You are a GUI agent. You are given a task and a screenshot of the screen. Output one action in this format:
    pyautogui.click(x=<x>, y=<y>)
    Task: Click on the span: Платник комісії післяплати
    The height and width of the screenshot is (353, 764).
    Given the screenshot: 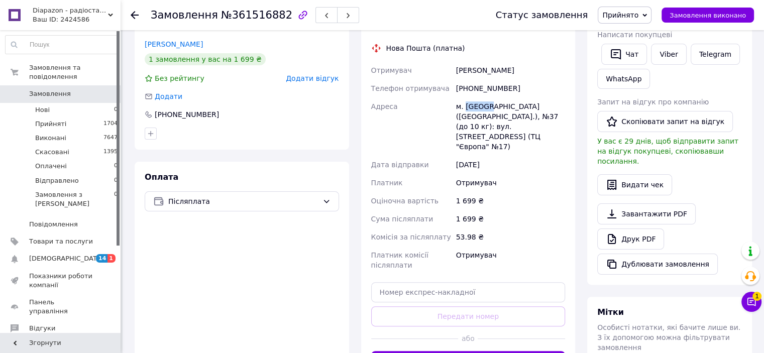 What is the action you would take?
    pyautogui.click(x=400, y=260)
    